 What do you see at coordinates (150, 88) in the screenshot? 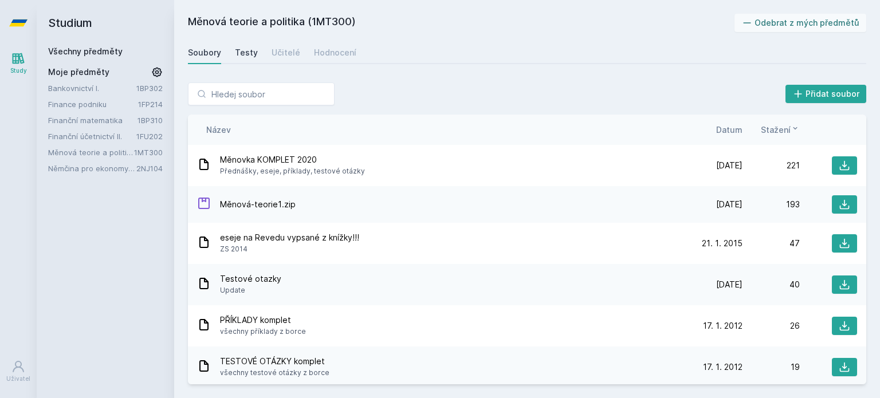
I see `a: 1BP302` at bounding box center [150, 88].